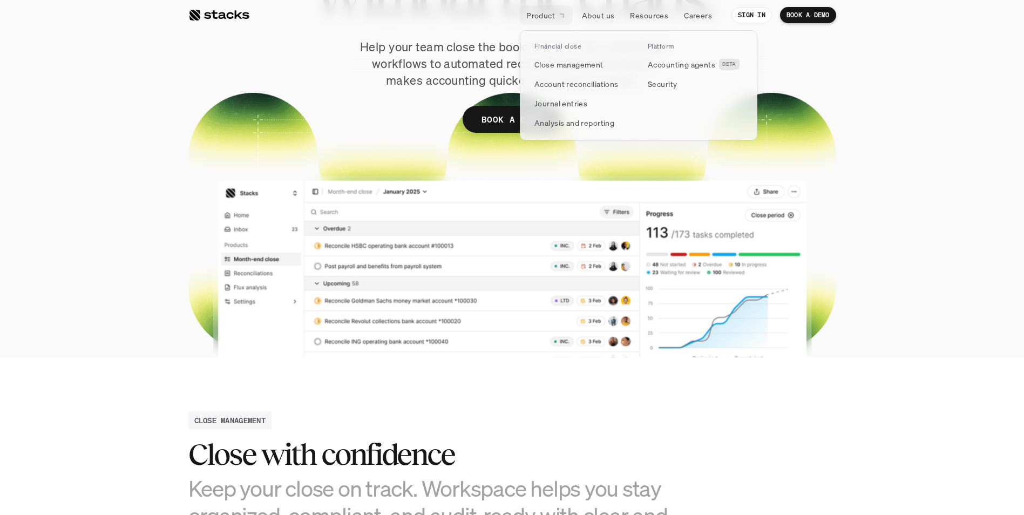  What do you see at coordinates (661, 46) in the screenshot?
I see `p: Platform` at bounding box center [661, 46].